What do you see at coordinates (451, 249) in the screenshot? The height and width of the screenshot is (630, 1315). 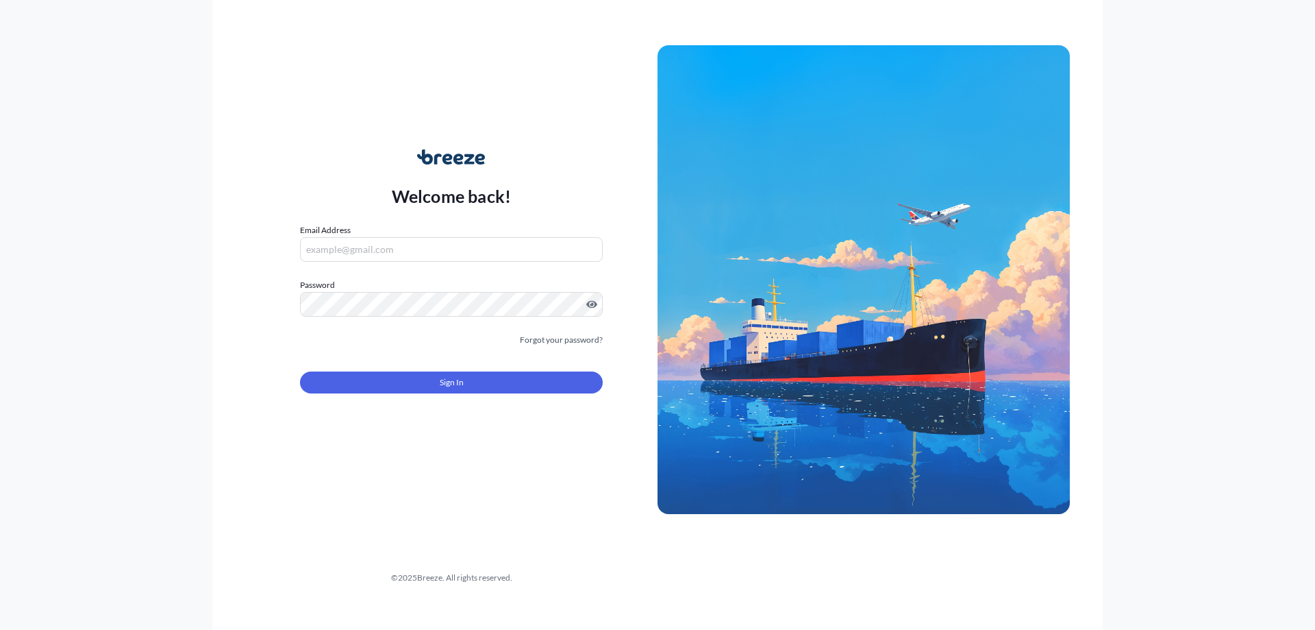 I see `input: example@gmail.com` at bounding box center [451, 249].